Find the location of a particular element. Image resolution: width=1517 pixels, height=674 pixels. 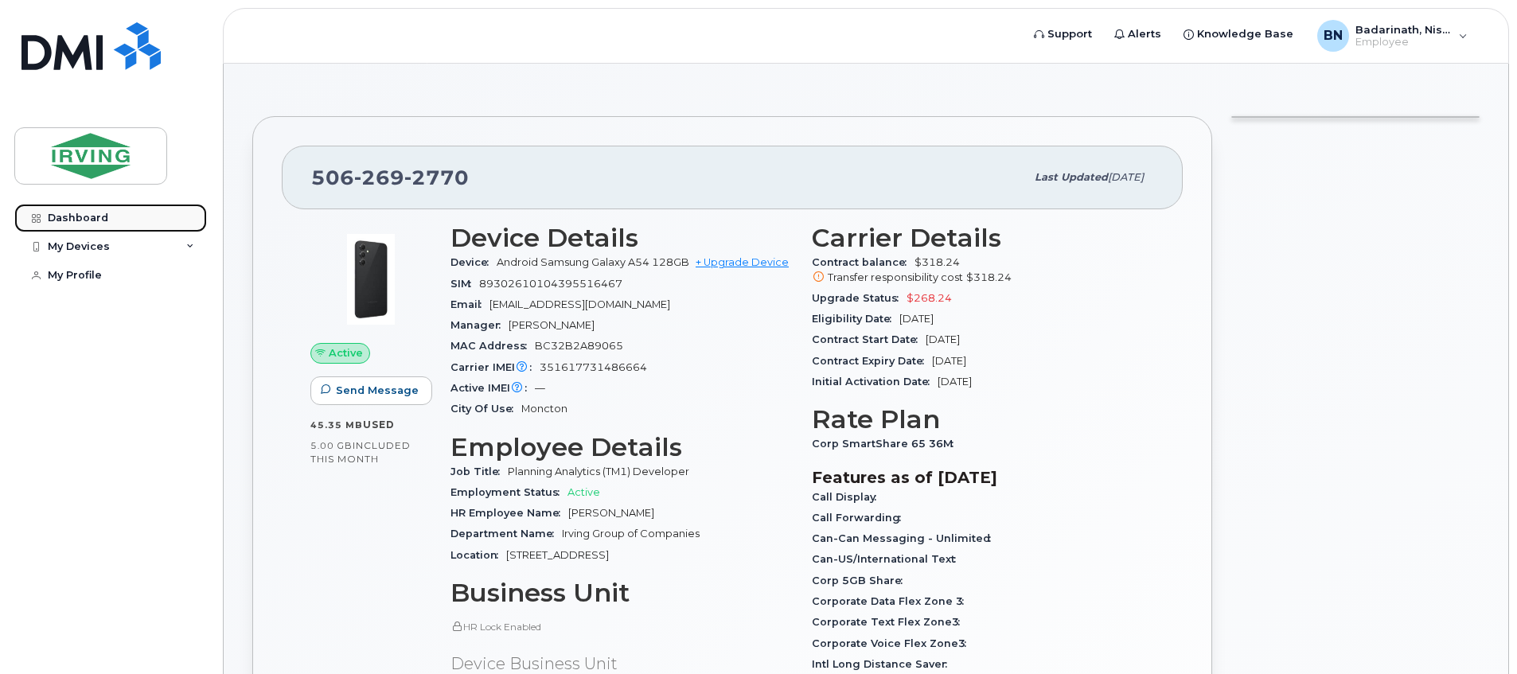

span: Corp SmartShare 65 36M is located at coordinates (887, 443).